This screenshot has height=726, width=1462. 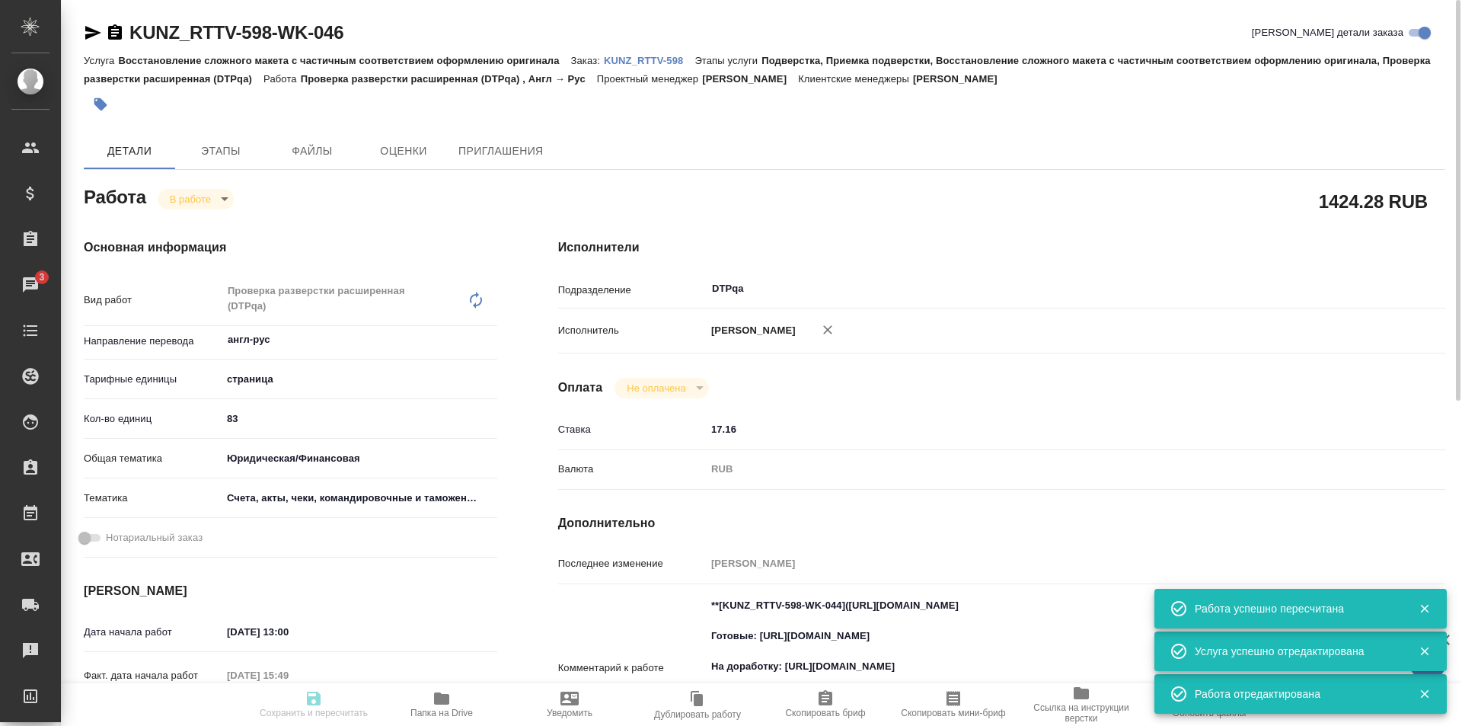 What do you see at coordinates (404, 151) in the screenshot?
I see `span: Оценки` at bounding box center [404, 151].